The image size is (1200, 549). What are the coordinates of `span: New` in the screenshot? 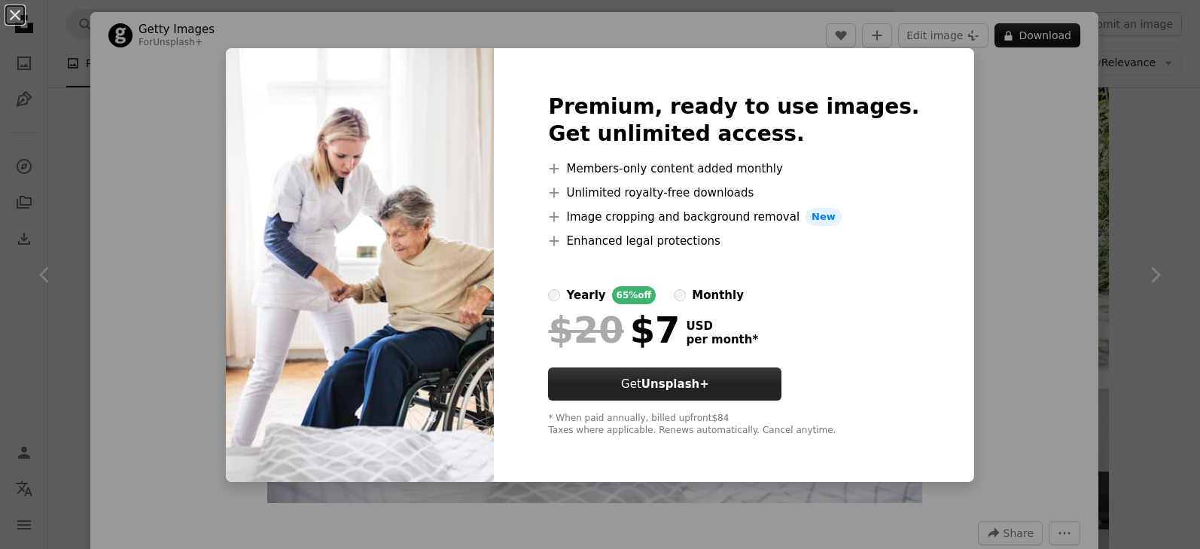 It's located at (824, 217).